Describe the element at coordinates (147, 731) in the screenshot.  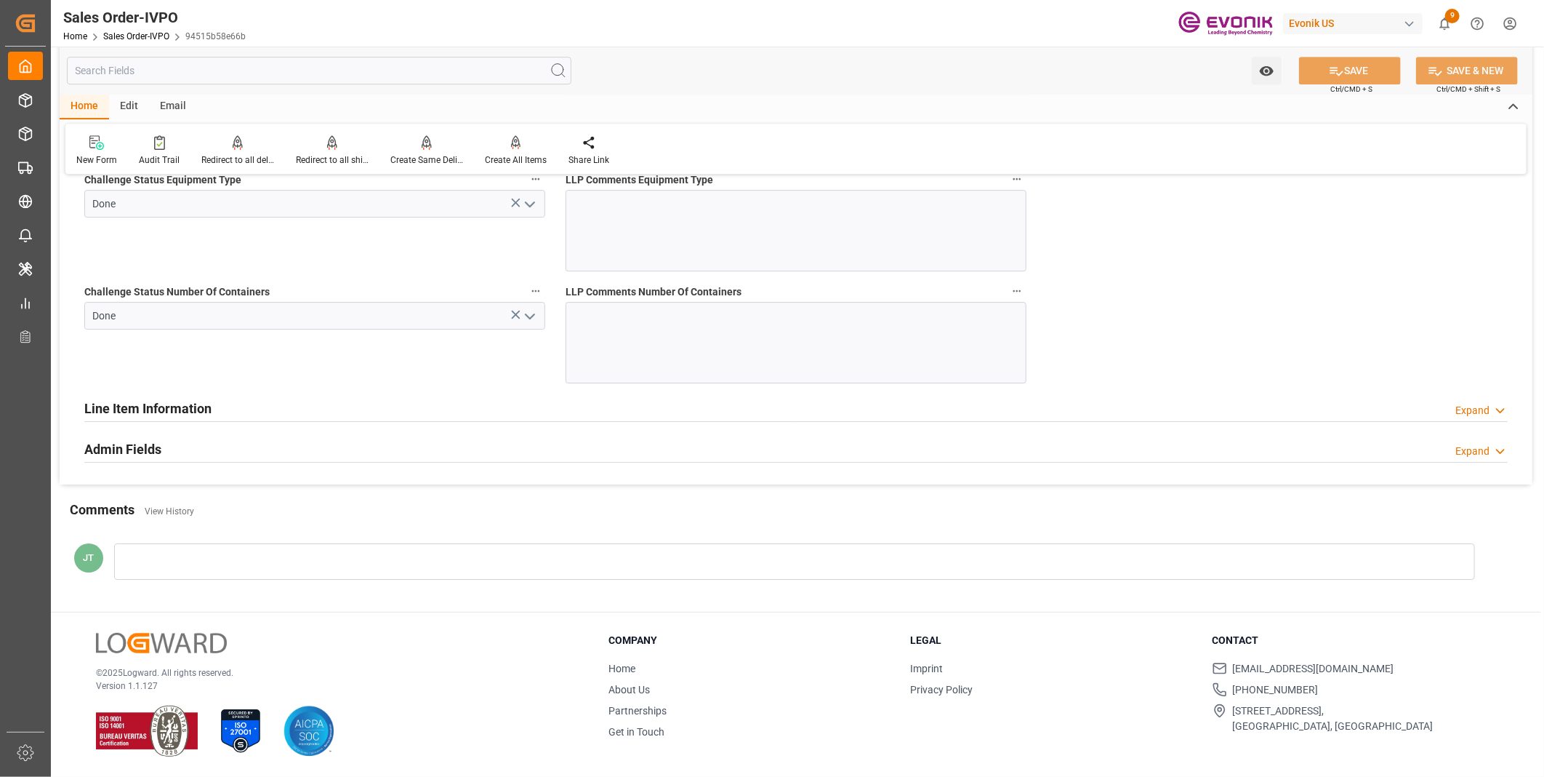
I see `img: ISO 9001 & ISO 14001 Certification` at that location.